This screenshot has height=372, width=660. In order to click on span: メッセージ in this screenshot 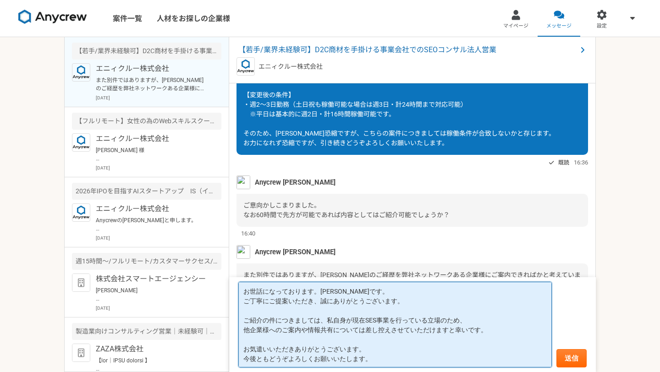, I will do `click(559, 26)`.